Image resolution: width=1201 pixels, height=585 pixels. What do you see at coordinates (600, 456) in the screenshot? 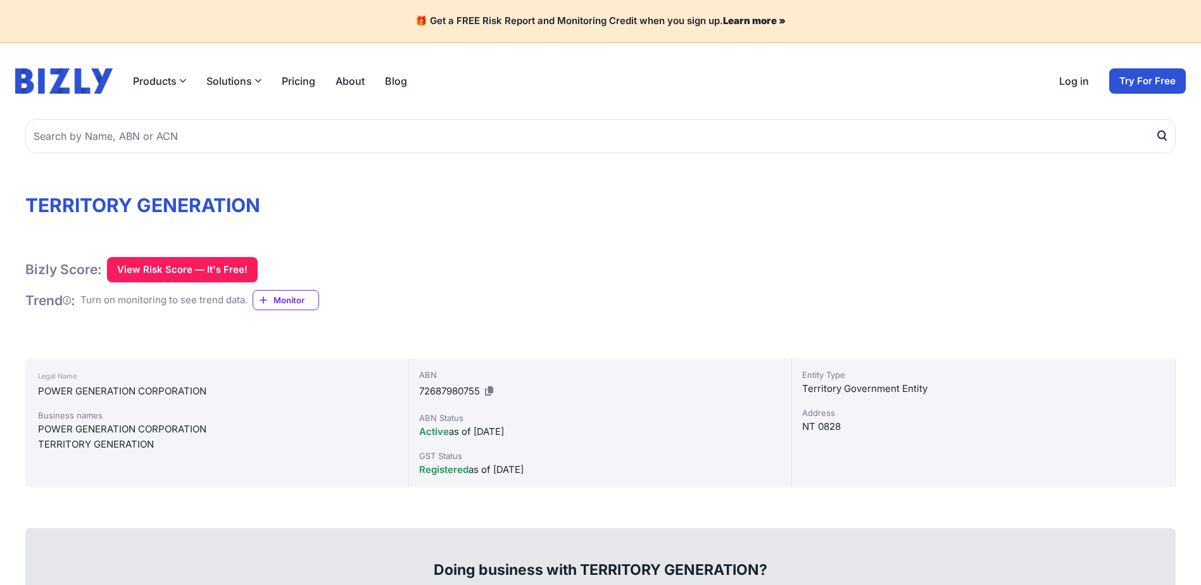
I see `div: GST Status` at bounding box center [600, 456].